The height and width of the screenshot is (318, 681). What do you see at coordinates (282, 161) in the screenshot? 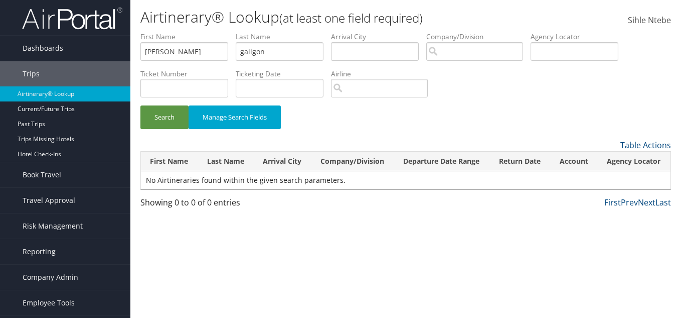
I see `th: Arrival City: activate to sort column ascending` at bounding box center [282, 161].